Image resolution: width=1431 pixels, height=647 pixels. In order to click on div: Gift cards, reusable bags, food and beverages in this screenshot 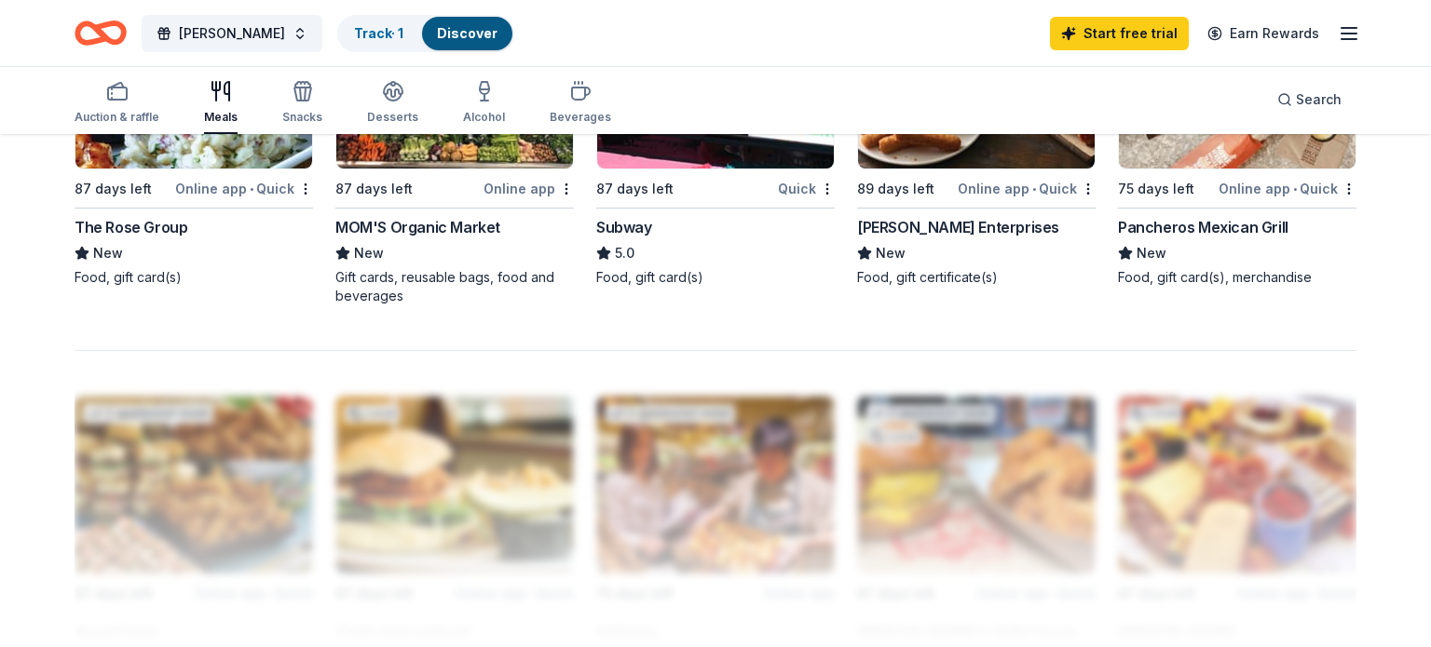, I will do `click(455, 287)`.